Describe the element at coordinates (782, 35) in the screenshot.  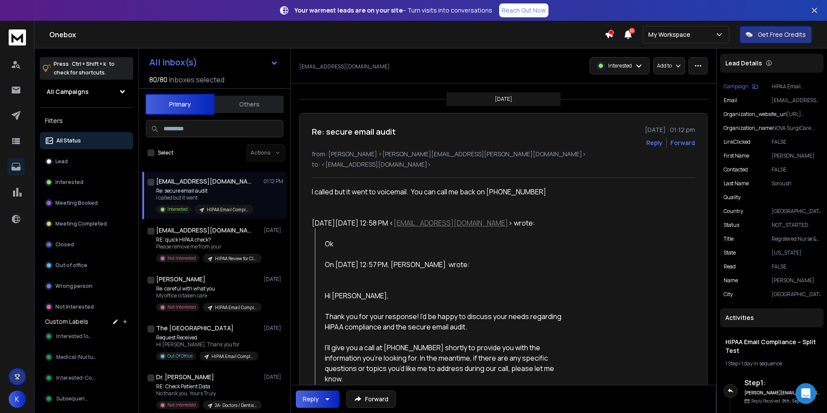
I see `p: Get Free Credits` at that location.